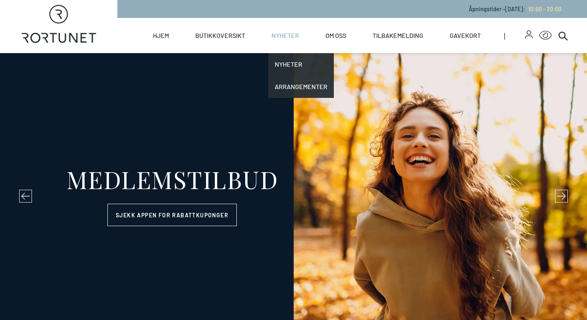 The width and height of the screenshot is (587, 320). Describe the element at coordinates (465, 36) in the screenshot. I see `a: Gavekort` at that location.